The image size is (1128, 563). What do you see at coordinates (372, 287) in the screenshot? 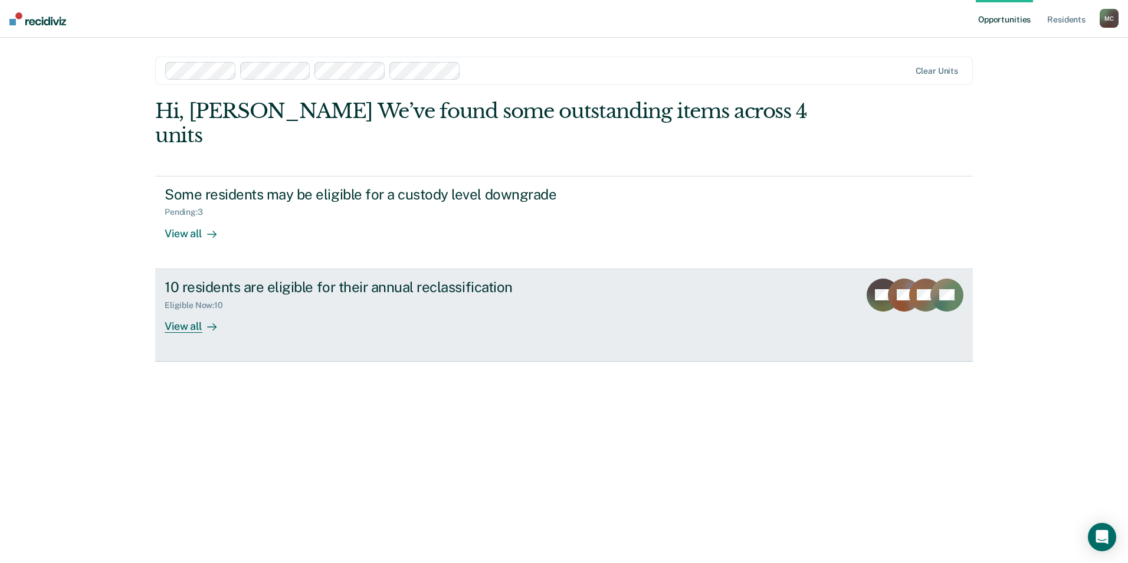
I see `div: 10 residents are eligible for their annual reclassification` at bounding box center [372, 287].